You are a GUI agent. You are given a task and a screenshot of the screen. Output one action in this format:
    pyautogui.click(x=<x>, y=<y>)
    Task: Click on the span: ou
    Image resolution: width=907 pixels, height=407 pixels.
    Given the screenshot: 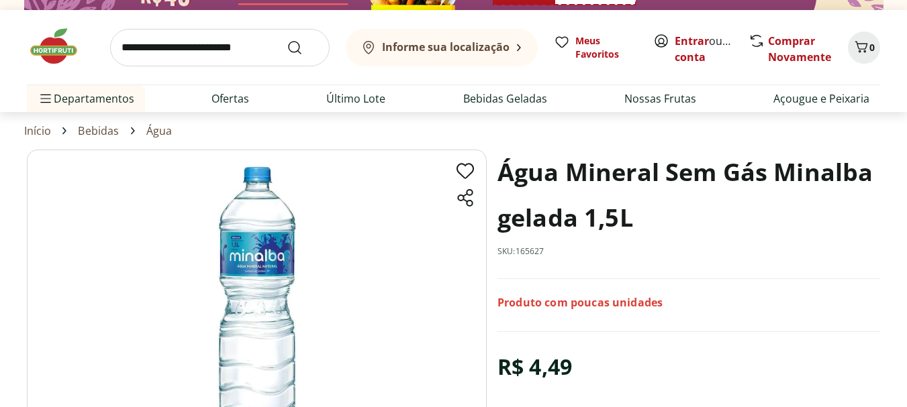 What is the action you would take?
    pyautogui.click(x=704, y=49)
    